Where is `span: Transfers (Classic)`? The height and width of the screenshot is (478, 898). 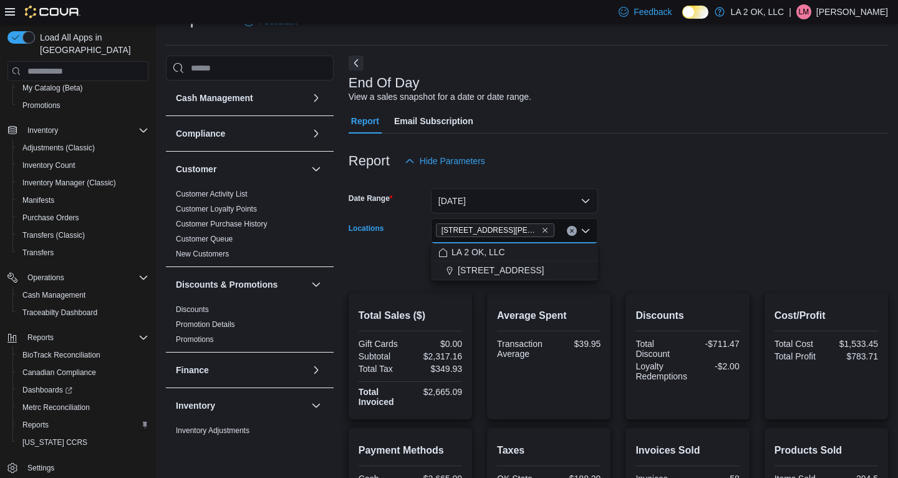
span: Transfers (Classic) is located at coordinates (54, 235).